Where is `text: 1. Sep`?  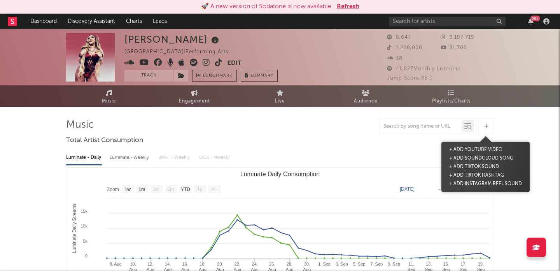 text: 1. Sep is located at coordinates (324, 264).